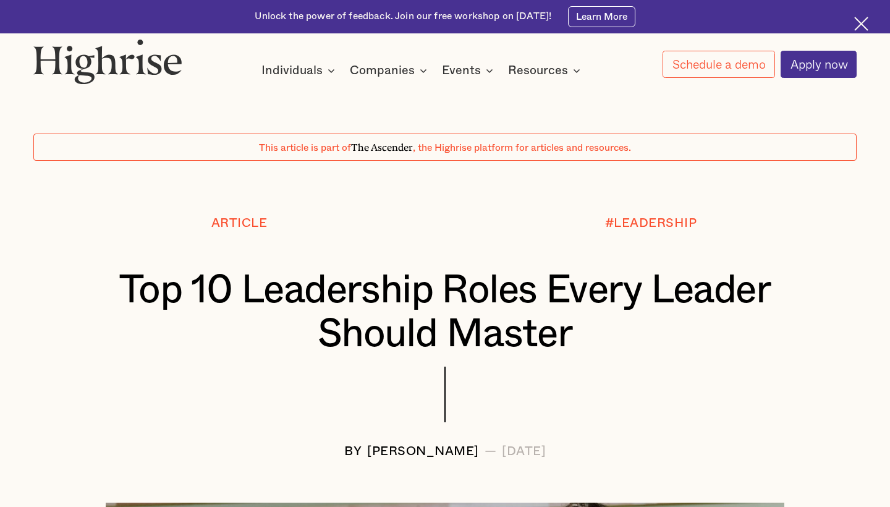  What do you see at coordinates (601, 17) in the screenshot?
I see `a: Learn More` at bounding box center [601, 17].